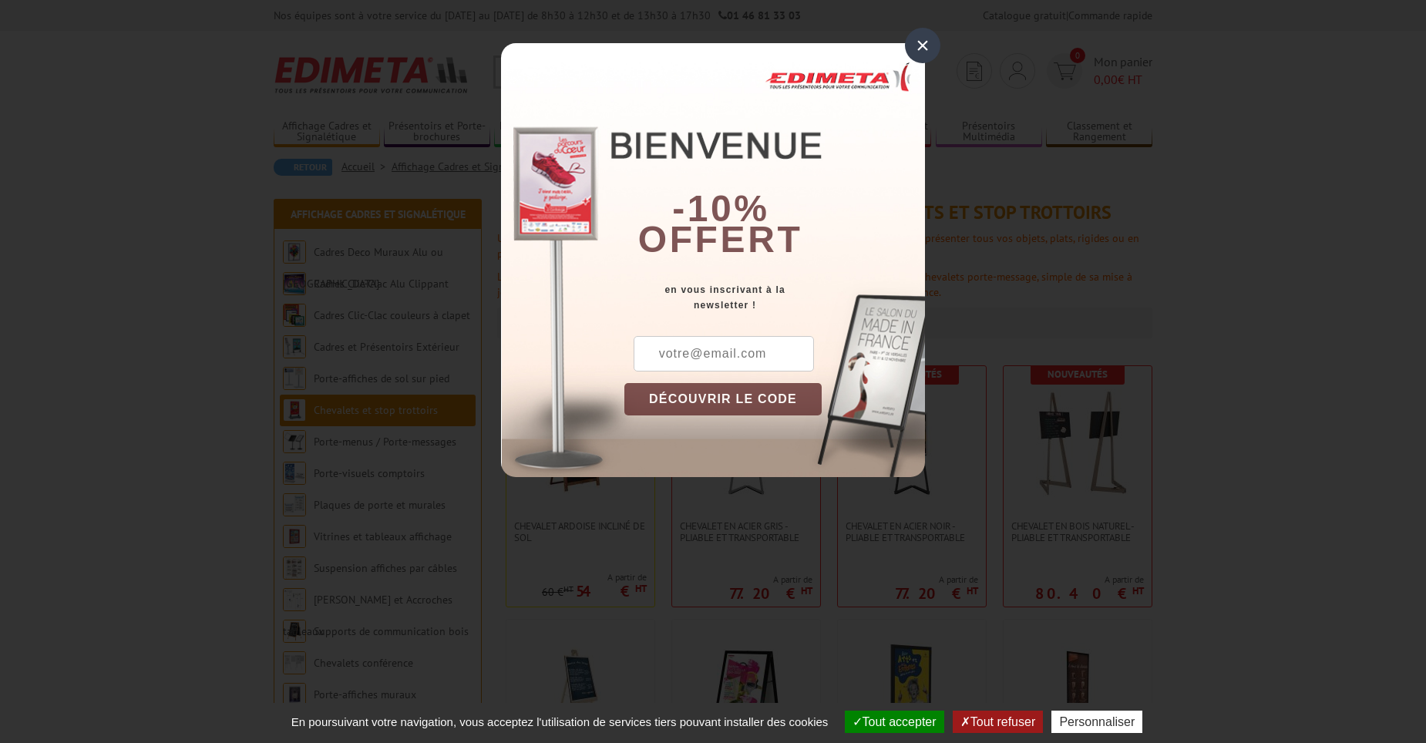  I want to click on button: Personnaliser (fenêtre modale), so click(1097, 722).